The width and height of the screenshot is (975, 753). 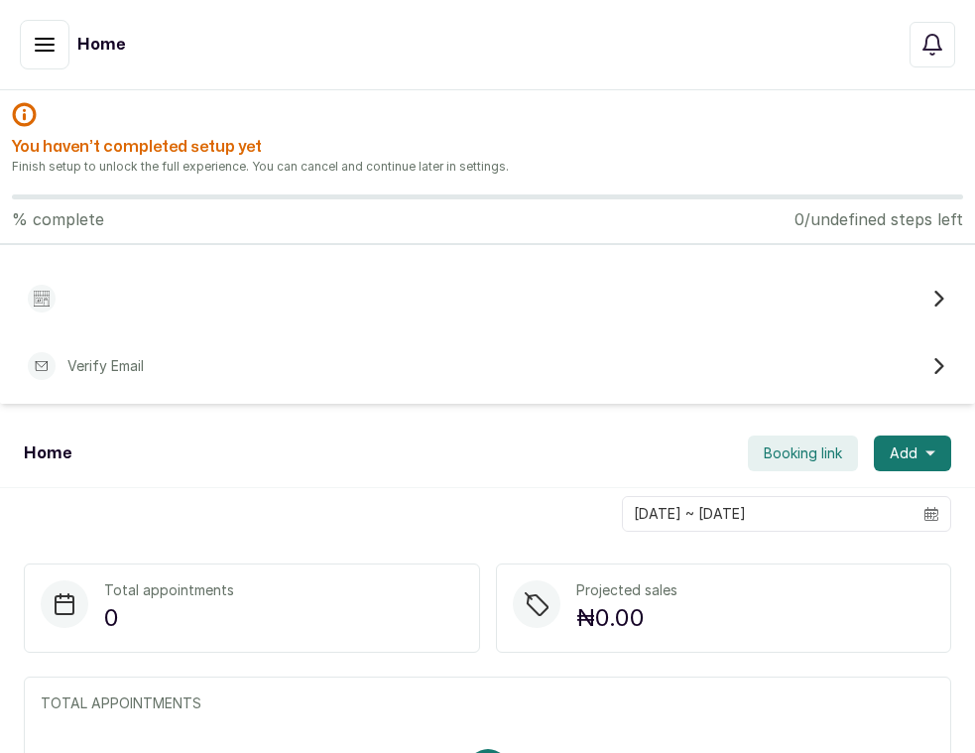 I want to click on p: ₦0.00, so click(x=627, y=618).